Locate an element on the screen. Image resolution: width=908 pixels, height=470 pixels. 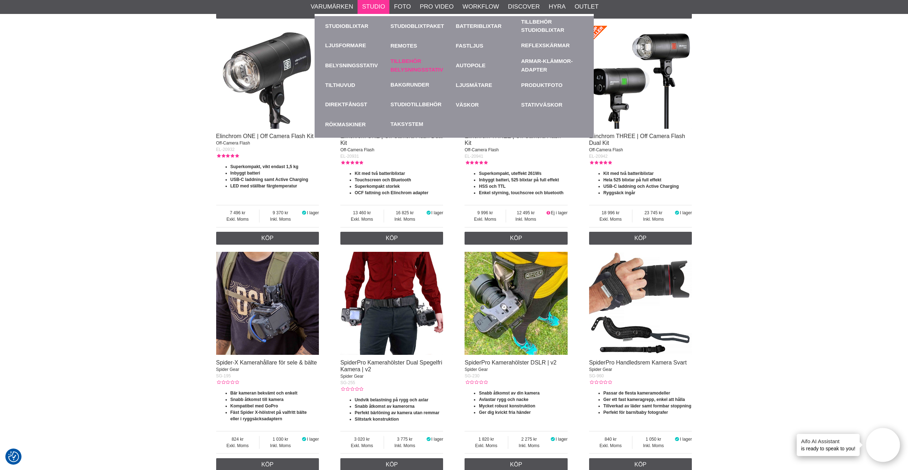
span: 3 775 is located at coordinates (405, 439).